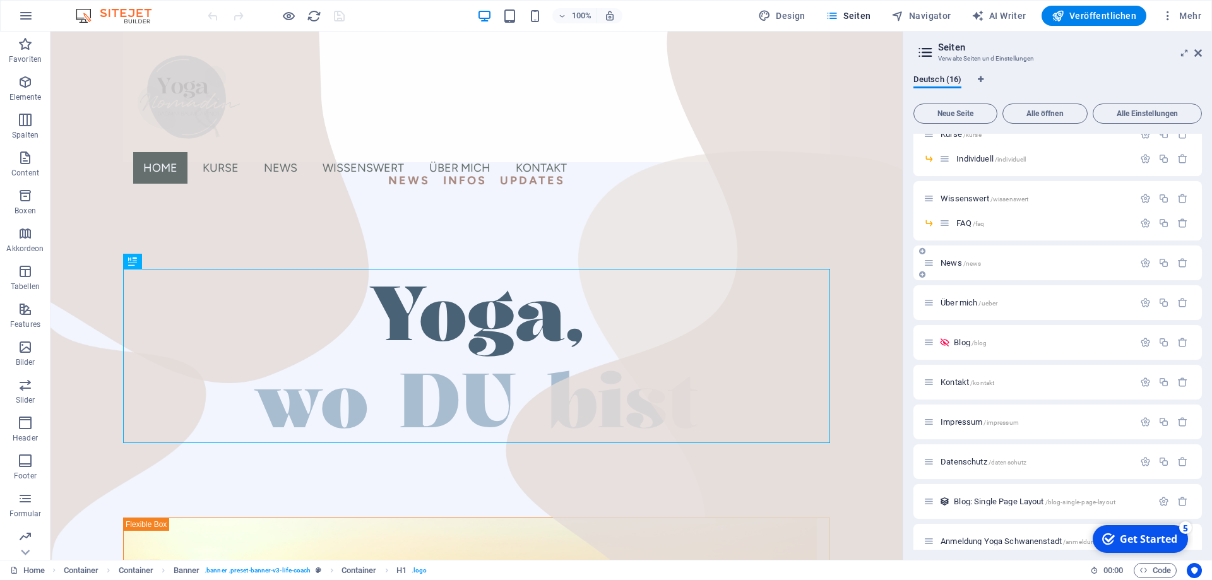 This screenshot has width=1212, height=580. Describe the element at coordinates (1036, 198) in the screenshot. I see `div: Wissenswert/wissenswert` at that location.